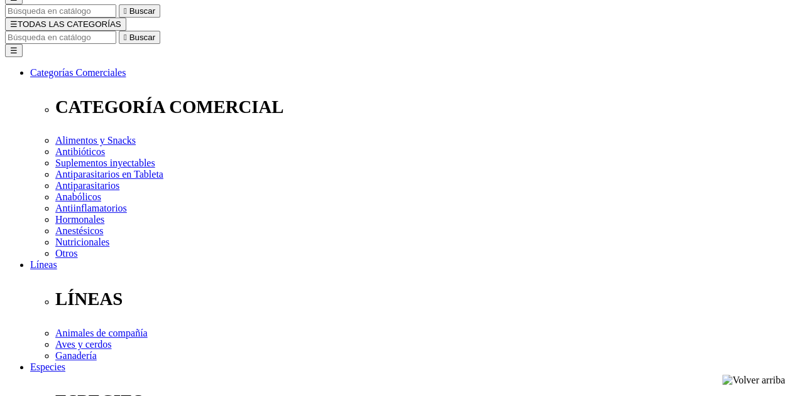 Image resolution: width=795 pixels, height=396 pixels. What do you see at coordinates (80, 151) in the screenshot?
I see `a: Antibióticos` at bounding box center [80, 151].